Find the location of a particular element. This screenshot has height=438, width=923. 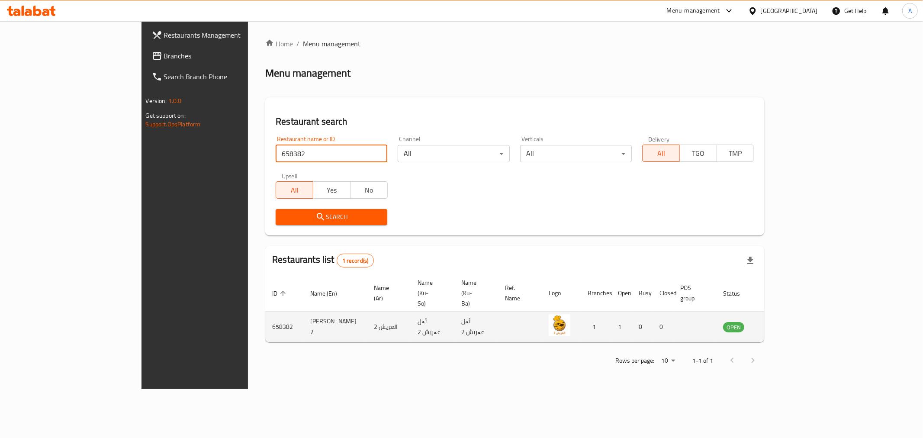

span: Yes is located at coordinates (332, 190).